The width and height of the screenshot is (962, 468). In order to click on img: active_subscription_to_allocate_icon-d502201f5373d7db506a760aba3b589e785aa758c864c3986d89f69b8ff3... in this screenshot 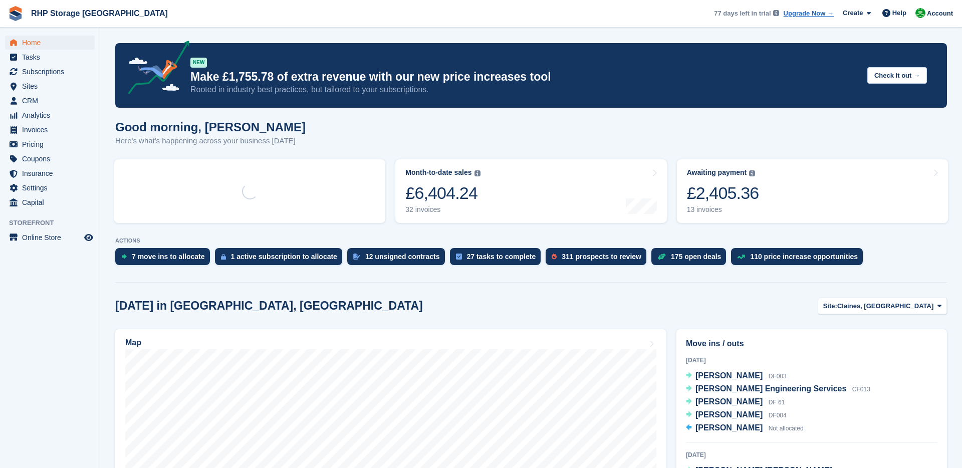, I will do `click(223, 256)`.